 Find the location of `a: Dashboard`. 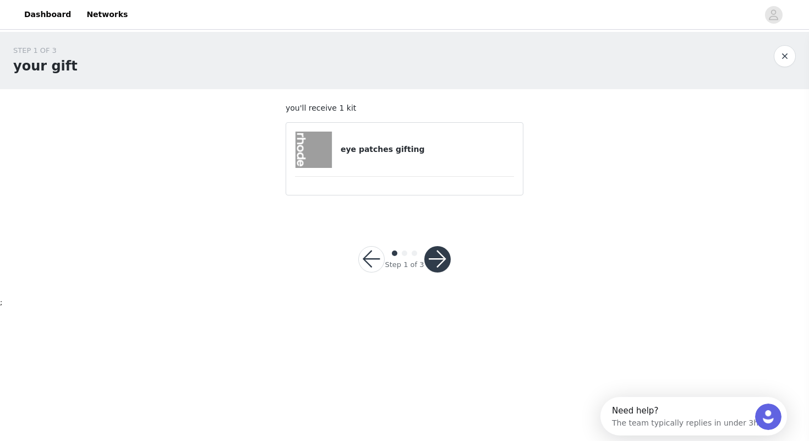

a: Dashboard is located at coordinates (47, 14).